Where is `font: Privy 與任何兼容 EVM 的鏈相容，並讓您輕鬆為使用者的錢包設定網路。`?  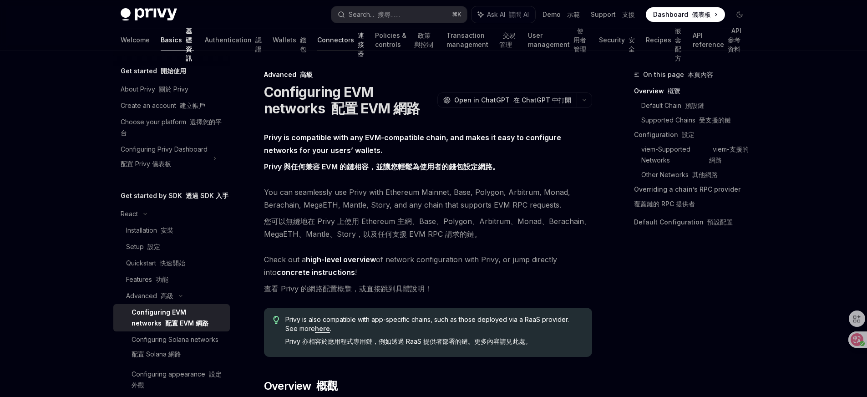
font: Privy 與任何兼容 EVM 的鏈相容，並讓您輕鬆為使用者的錢包設定網路。 is located at coordinates (382, 167).